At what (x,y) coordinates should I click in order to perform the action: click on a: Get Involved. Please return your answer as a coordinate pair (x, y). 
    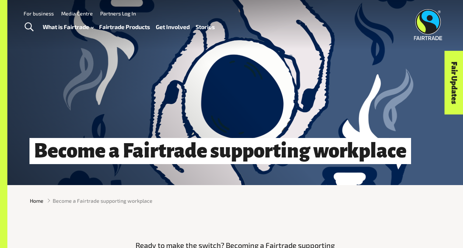
    Looking at the image, I should click on (173, 27).